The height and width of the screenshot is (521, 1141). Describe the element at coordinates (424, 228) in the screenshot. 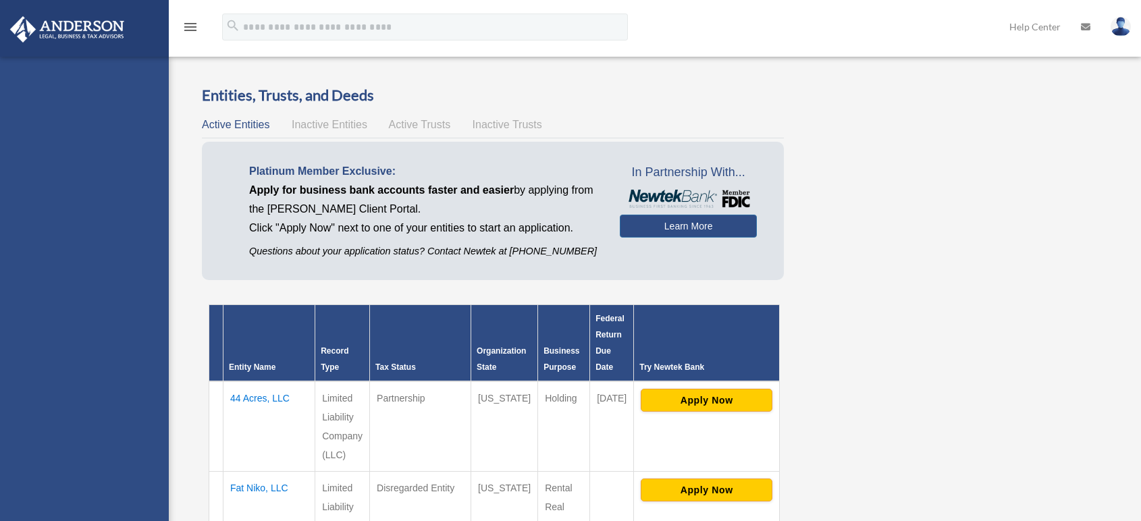

I see `p: Click "Apply Now" next to one of your entities to start an application.` at that location.